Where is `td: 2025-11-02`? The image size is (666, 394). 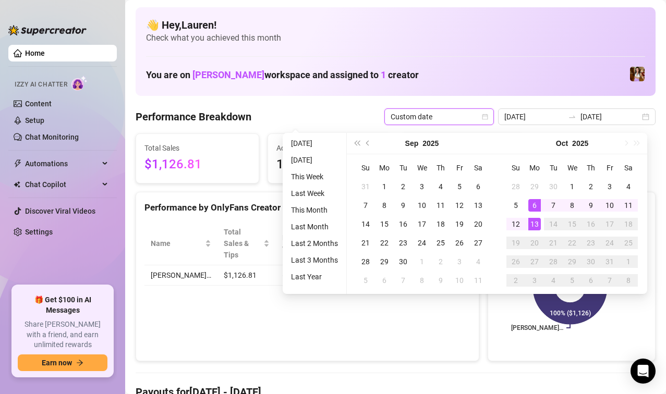
td: 2025-11-02 is located at coordinates (516, 281).